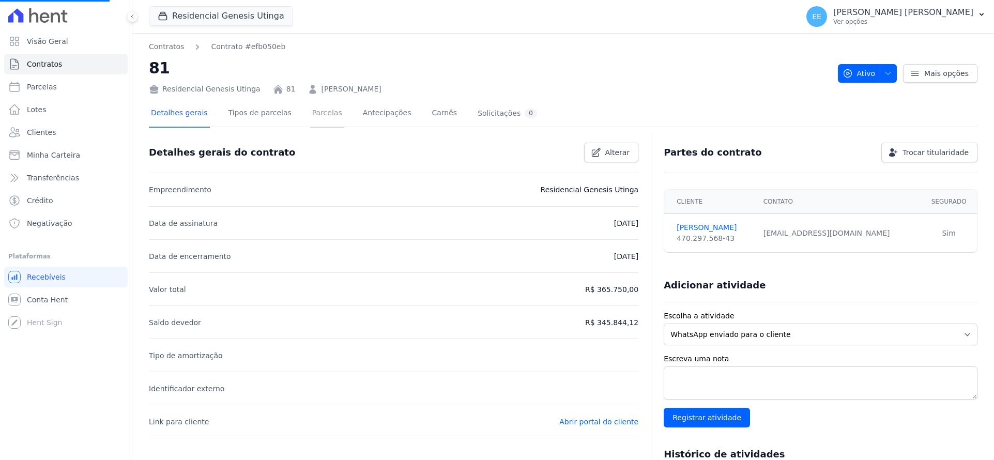 This screenshot has width=994, height=460. What do you see at coordinates (167, 289) in the screenshot?
I see `p: Valor total` at bounding box center [167, 289].